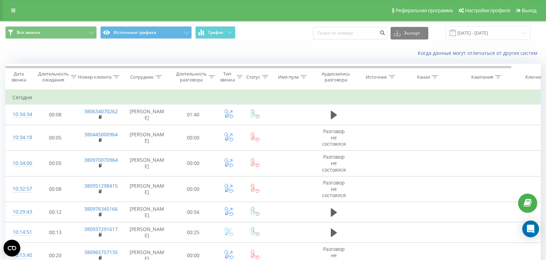  I want to click on div: Аудиозапись разговора, so click(336, 77).